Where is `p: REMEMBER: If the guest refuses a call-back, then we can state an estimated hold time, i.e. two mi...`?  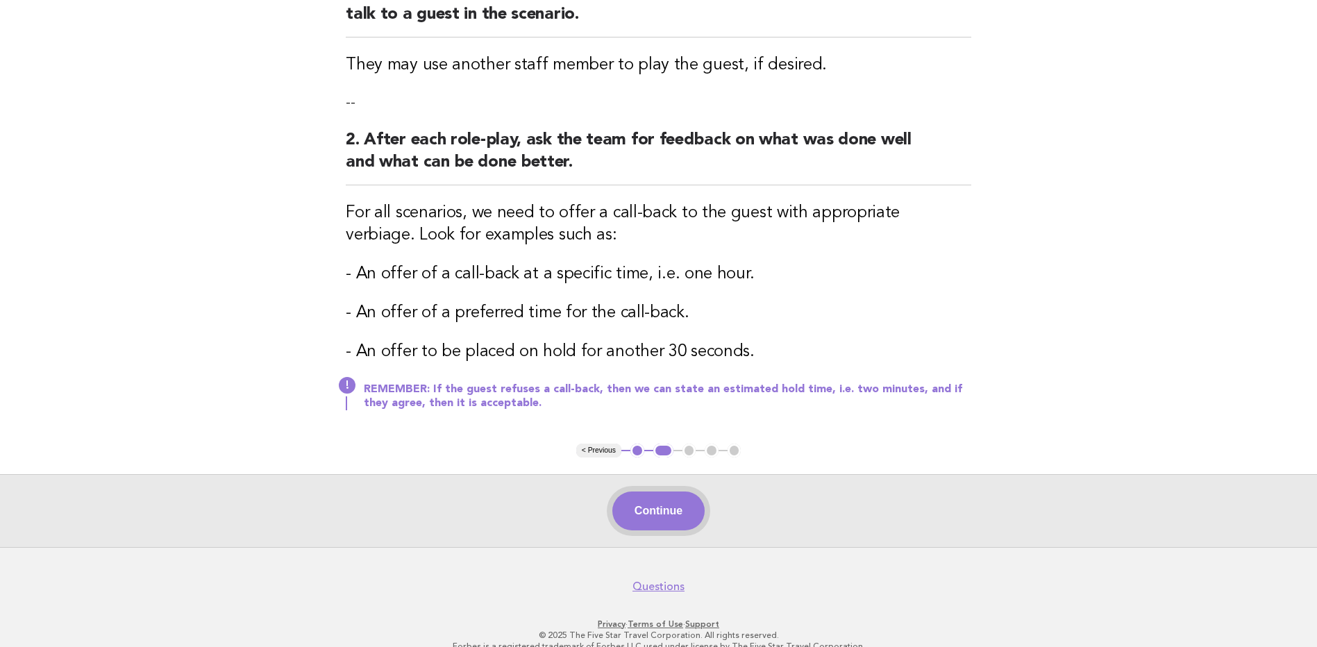
p: REMEMBER: If the guest refuses a call-back, then we can state an estimated hold time, i.e. two mi... is located at coordinates (667, 396).